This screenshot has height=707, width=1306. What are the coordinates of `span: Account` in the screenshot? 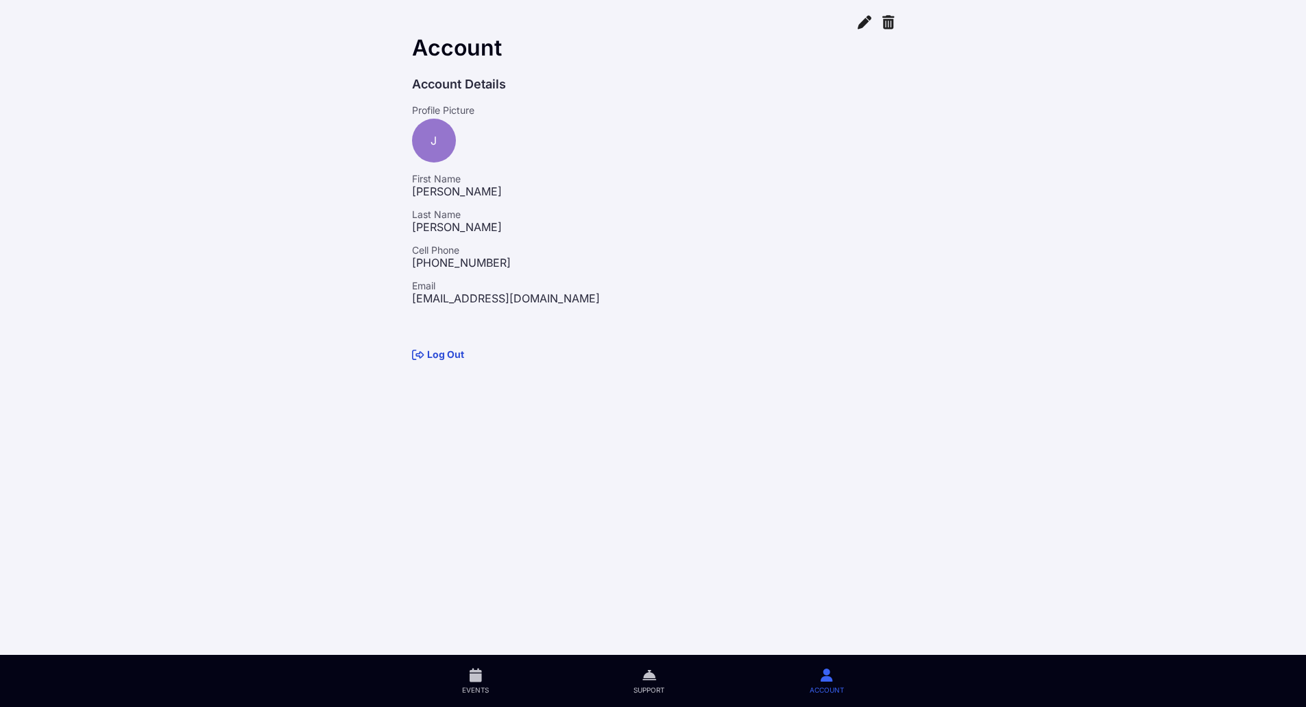 It's located at (827, 690).